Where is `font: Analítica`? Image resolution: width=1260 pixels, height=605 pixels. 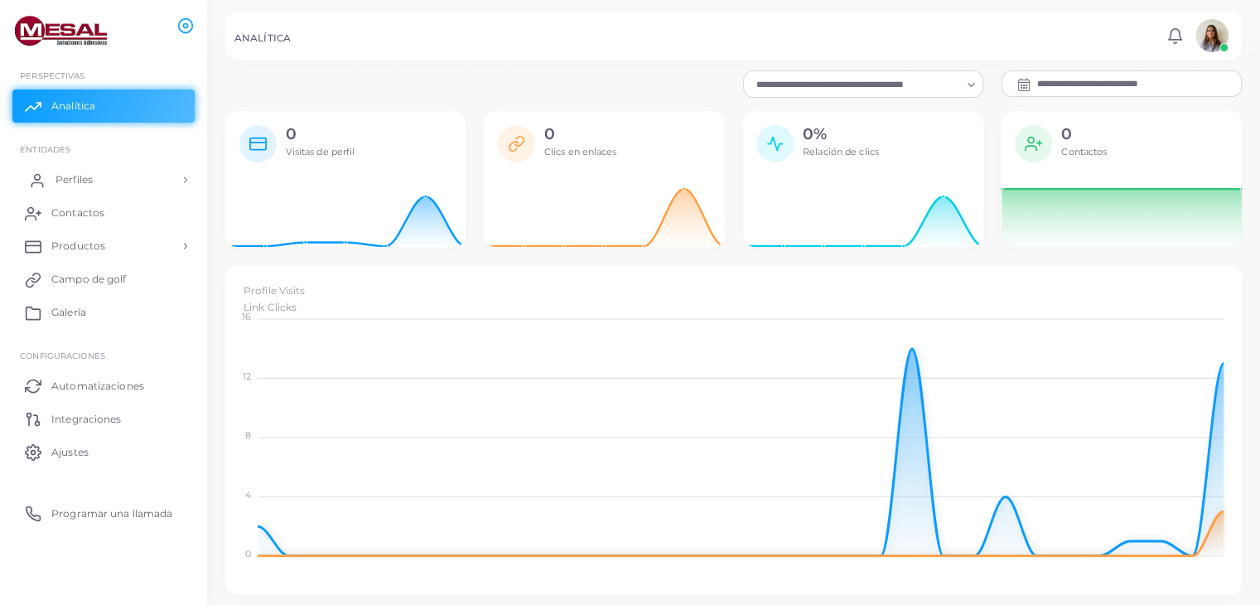 font: Analítica is located at coordinates (73, 105).